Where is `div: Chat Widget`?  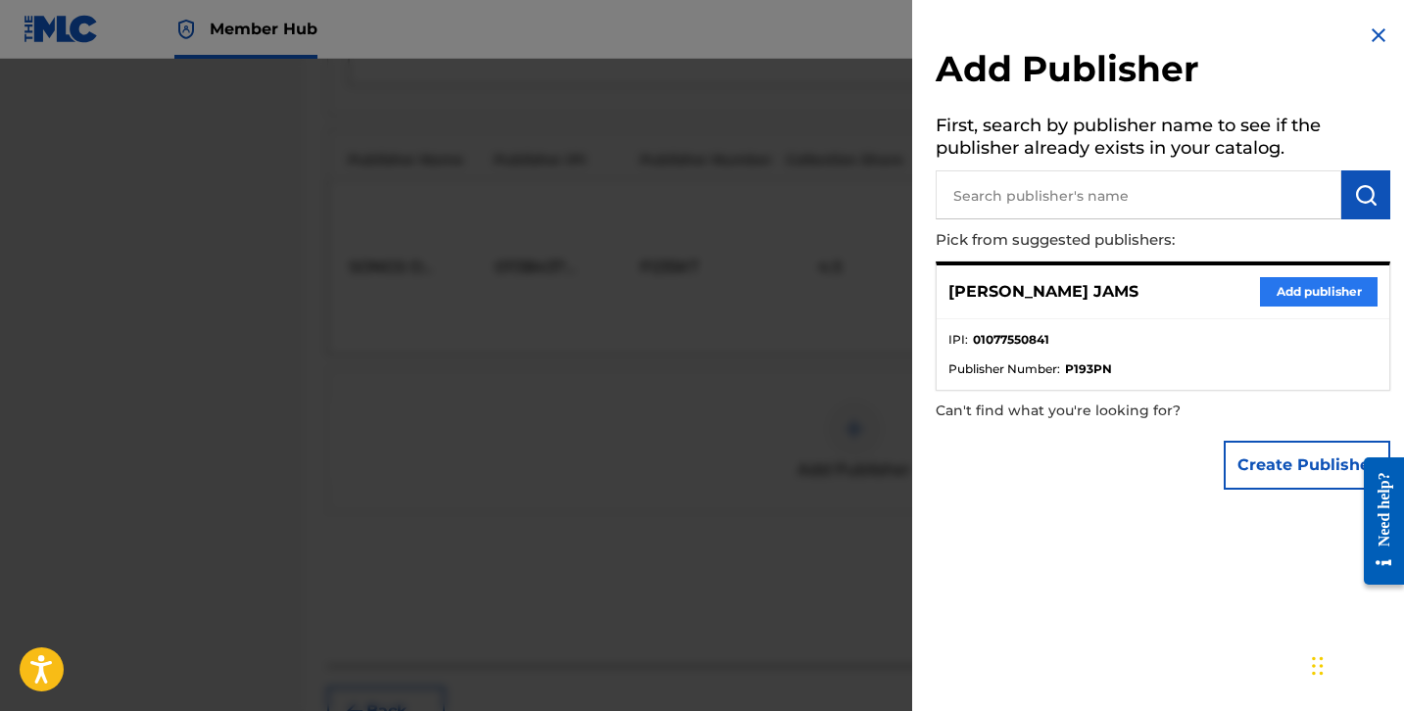 div: Chat Widget is located at coordinates (1355, 664).